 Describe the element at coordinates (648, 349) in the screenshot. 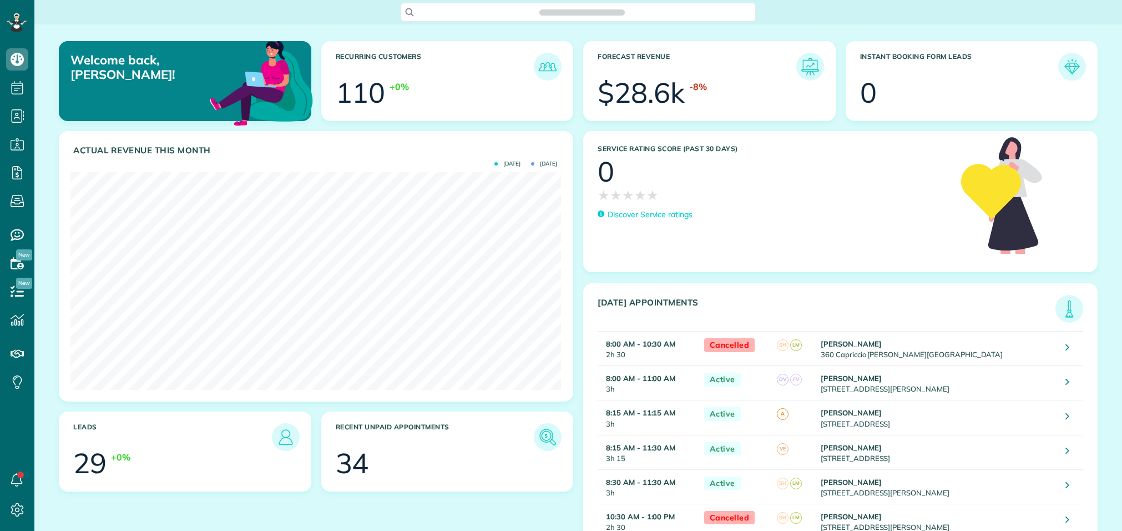

I see `td: 2h 30` at that location.